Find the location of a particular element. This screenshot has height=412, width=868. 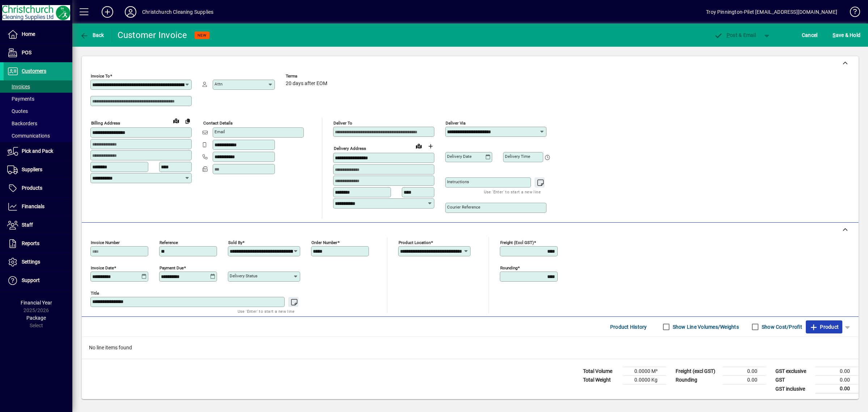

a: Settings is located at coordinates (38, 262).